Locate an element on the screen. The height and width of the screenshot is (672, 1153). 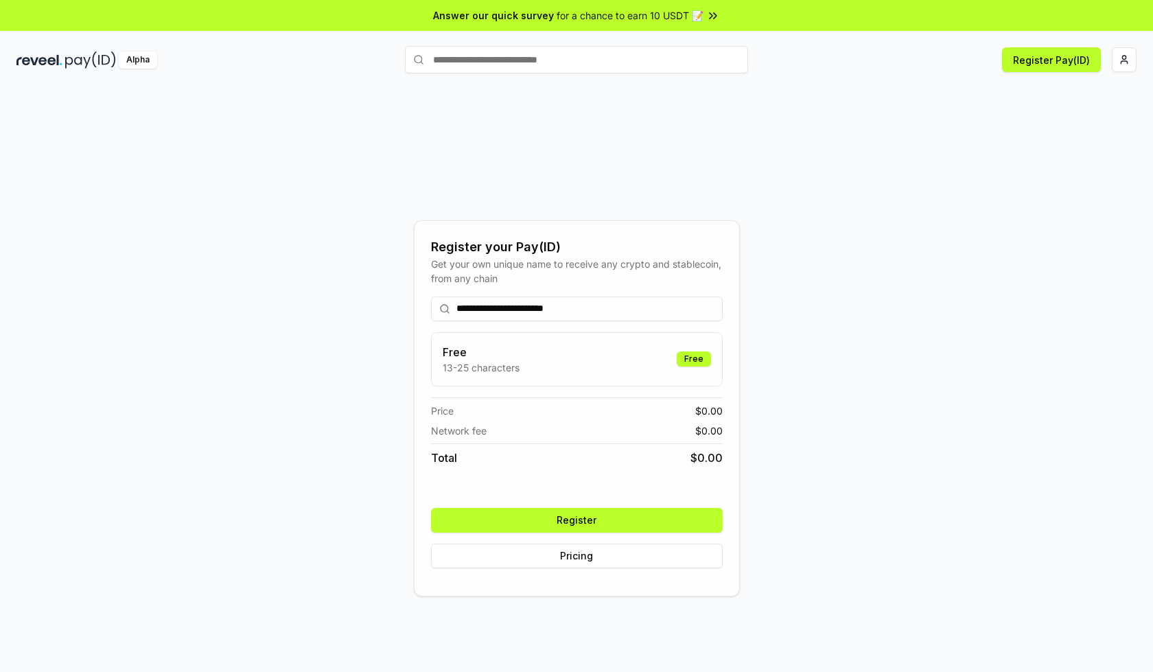
span: Answer our quick survey is located at coordinates (493, 15).